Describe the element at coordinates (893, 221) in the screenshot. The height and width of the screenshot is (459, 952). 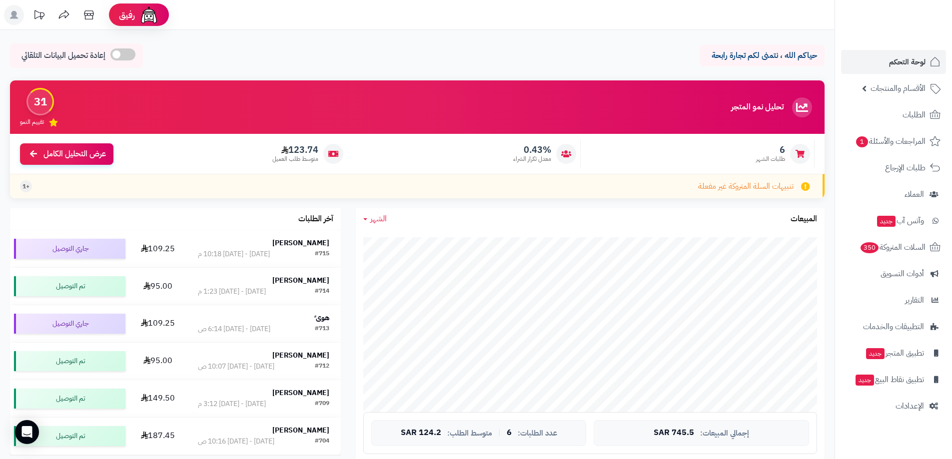
I see `a: وآتس آبجديد` at that location.